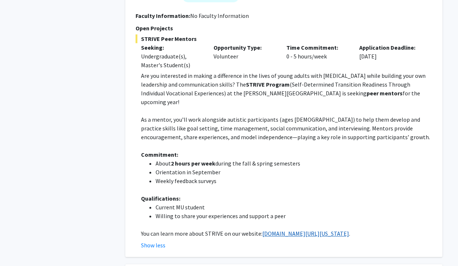 The height and width of the screenshot is (266, 458). What do you see at coordinates (294, 172) in the screenshot?
I see `li: Orientation in September` at bounding box center [294, 172].